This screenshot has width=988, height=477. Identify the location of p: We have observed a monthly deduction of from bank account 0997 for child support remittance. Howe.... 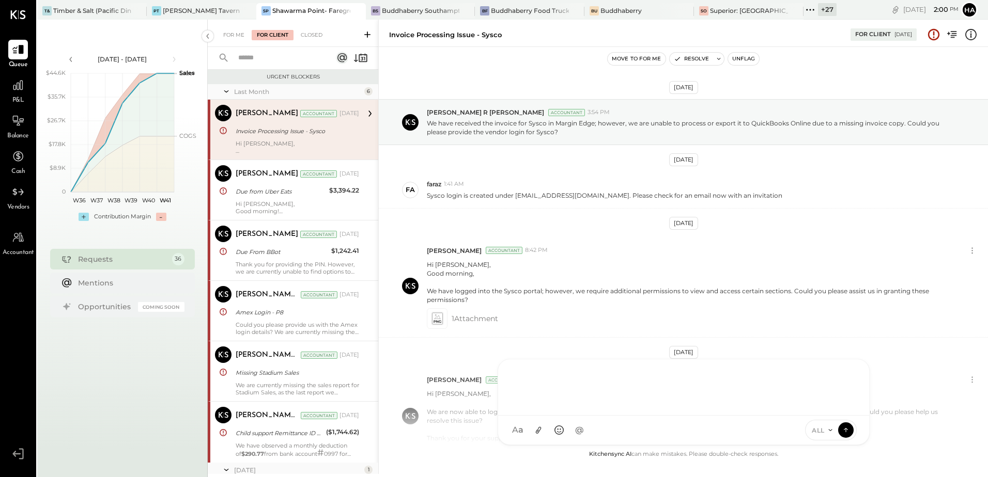
(297, 450).